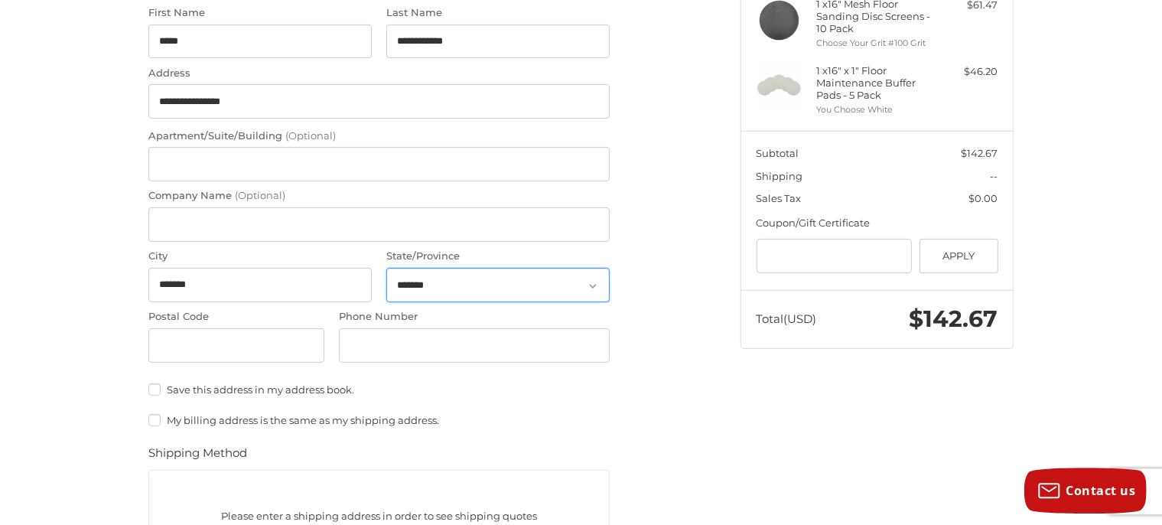 The height and width of the screenshot is (525, 1162). Describe the element at coordinates (984, 198) in the screenshot. I see `span: $0.00` at that location.